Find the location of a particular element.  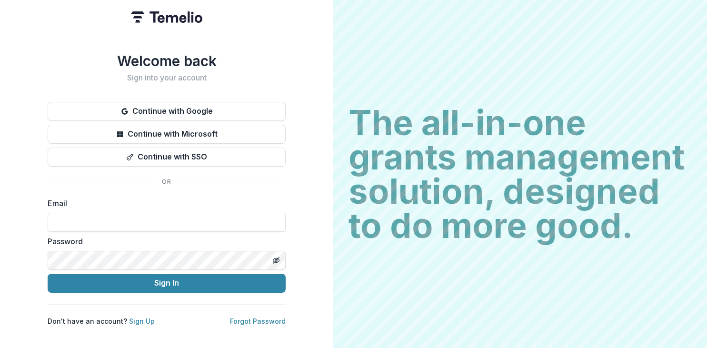

label: Password is located at coordinates (164, 242).